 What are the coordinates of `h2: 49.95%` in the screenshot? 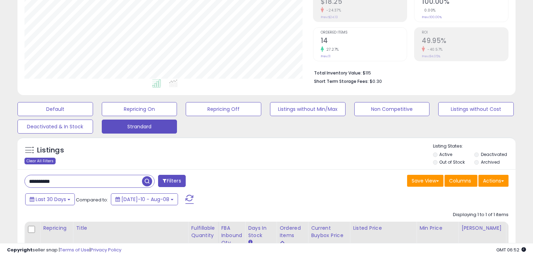 It's located at (465, 41).